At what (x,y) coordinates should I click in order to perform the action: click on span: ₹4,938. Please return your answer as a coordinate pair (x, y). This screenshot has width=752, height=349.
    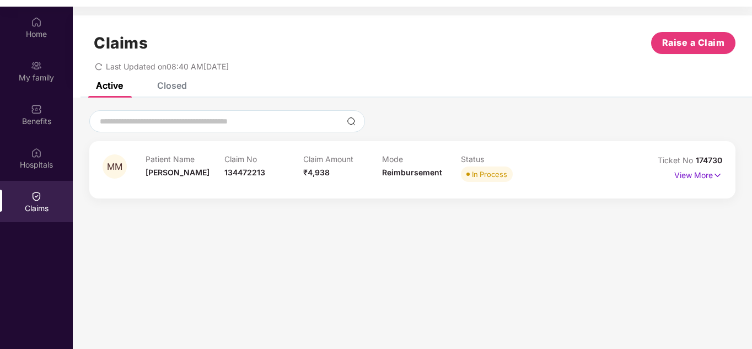
    Looking at the image, I should click on (316, 172).